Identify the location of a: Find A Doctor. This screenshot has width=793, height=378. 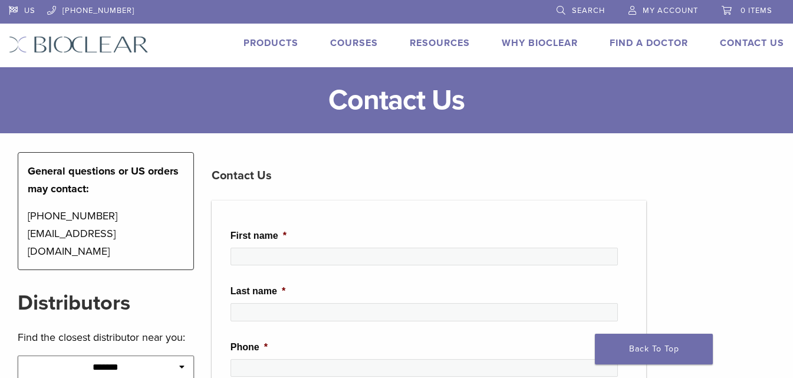
(649, 43).